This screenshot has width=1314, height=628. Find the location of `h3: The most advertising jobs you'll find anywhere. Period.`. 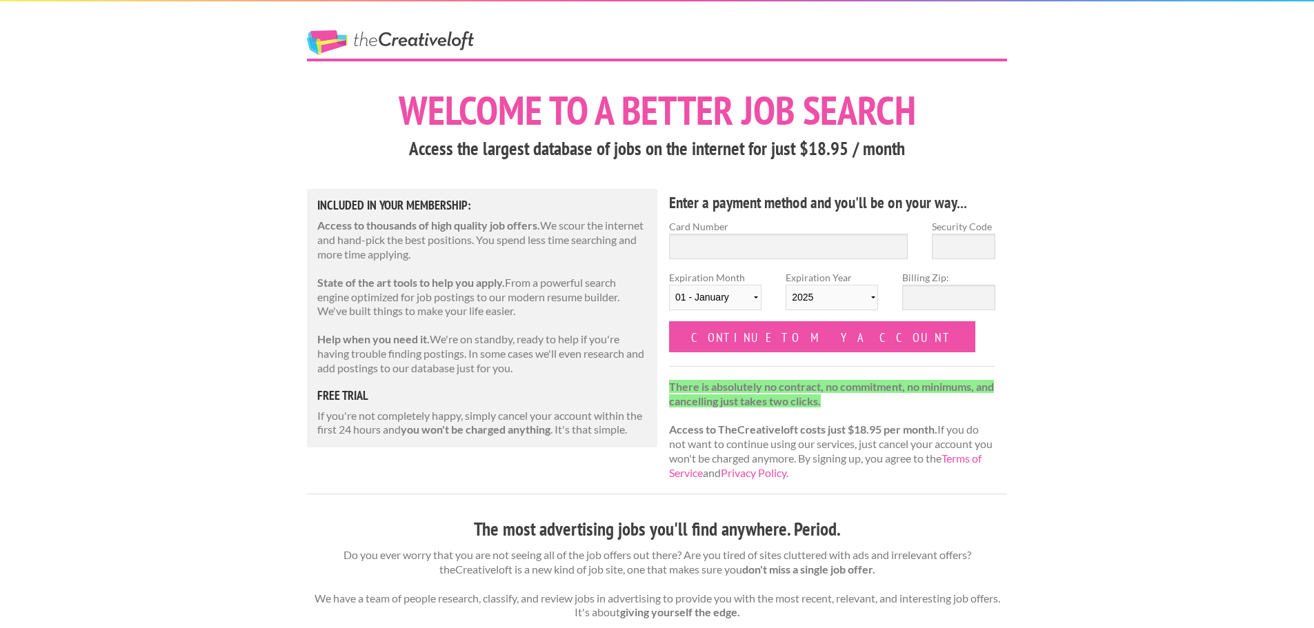

h3: The most advertising jobs you'll find anywhere. Period. is located at coordinates (657, 530).